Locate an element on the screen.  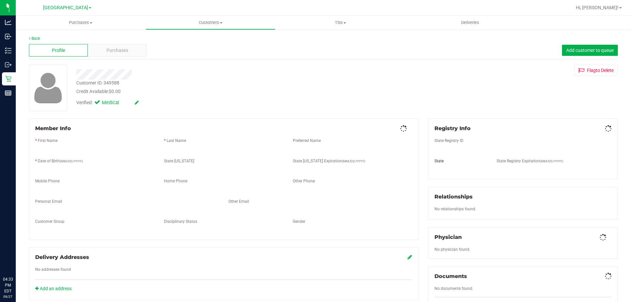
a: Add an address is located at coordinates (53, 288).